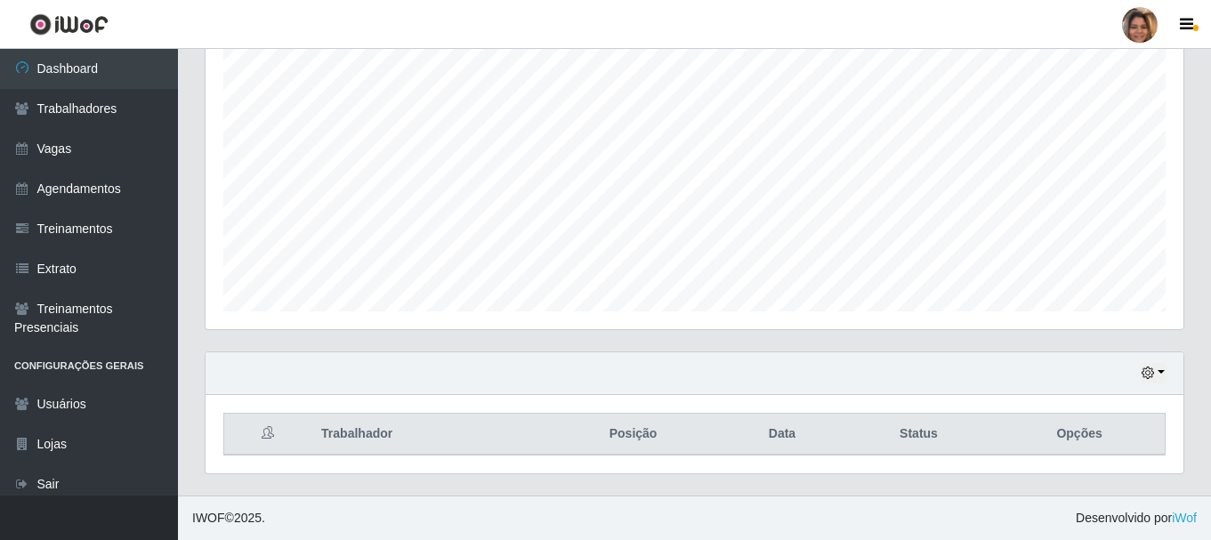 This screenshot has height=540, width=1211. I want to click on th: Data, so click(782, 434).